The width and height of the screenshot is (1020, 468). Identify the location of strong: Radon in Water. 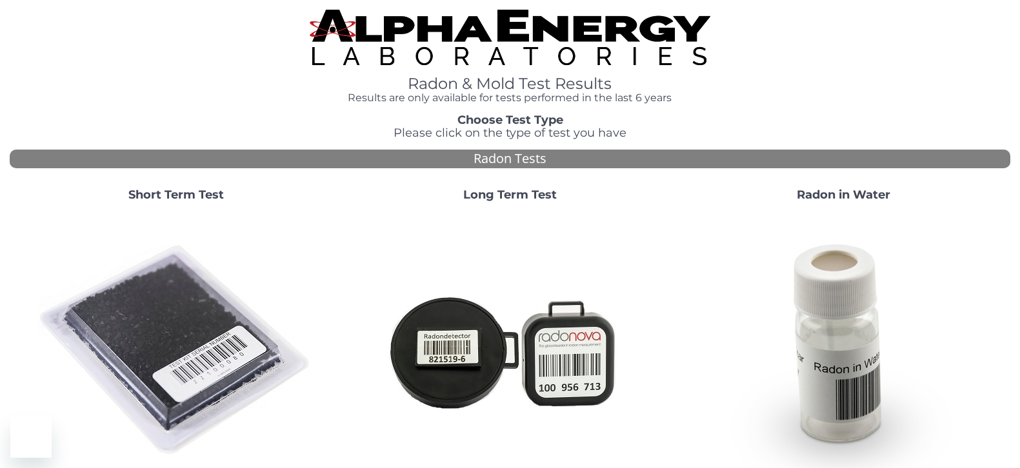
(843, 195).